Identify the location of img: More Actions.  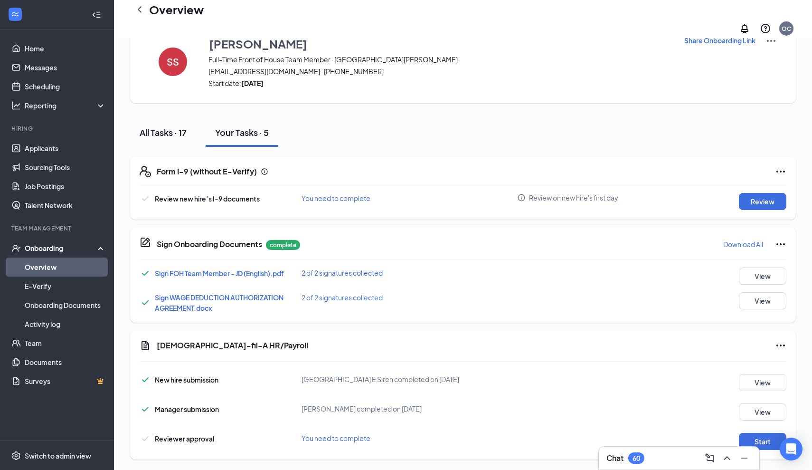
(771, 41).